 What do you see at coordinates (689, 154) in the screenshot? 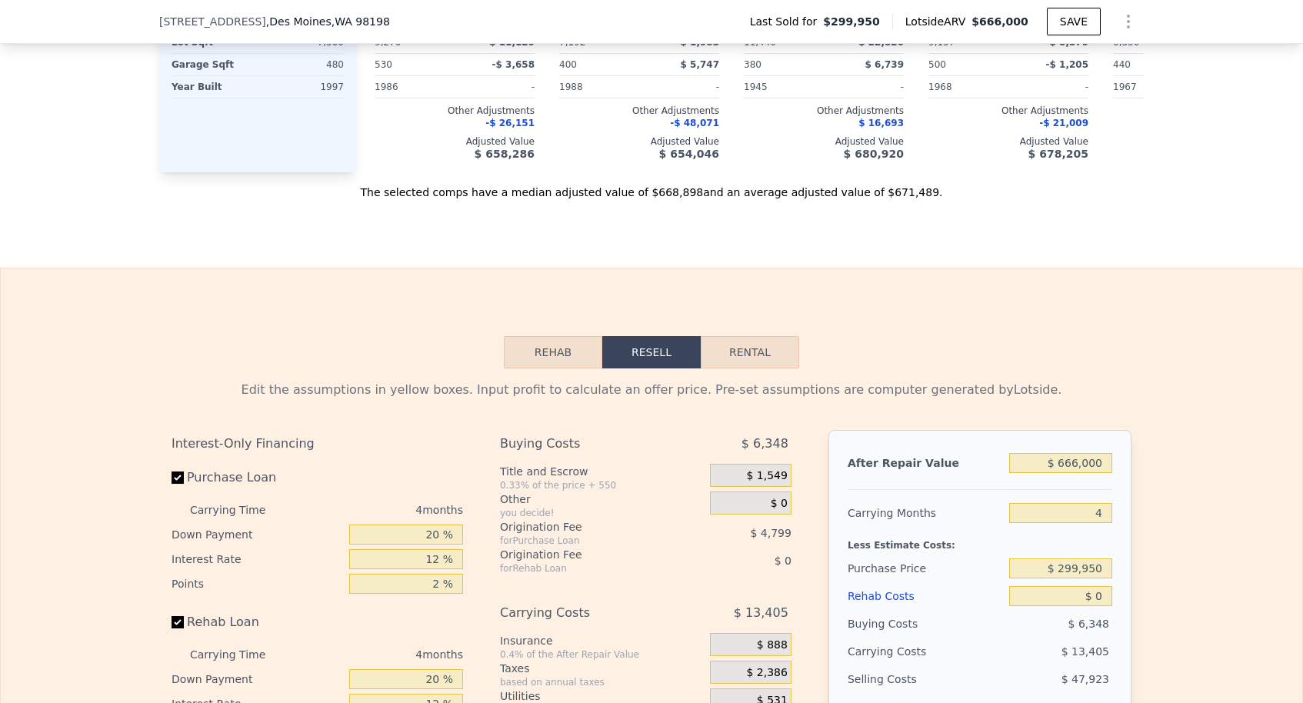
I see `span: $ 654,046` at bounding box center [689, 154].